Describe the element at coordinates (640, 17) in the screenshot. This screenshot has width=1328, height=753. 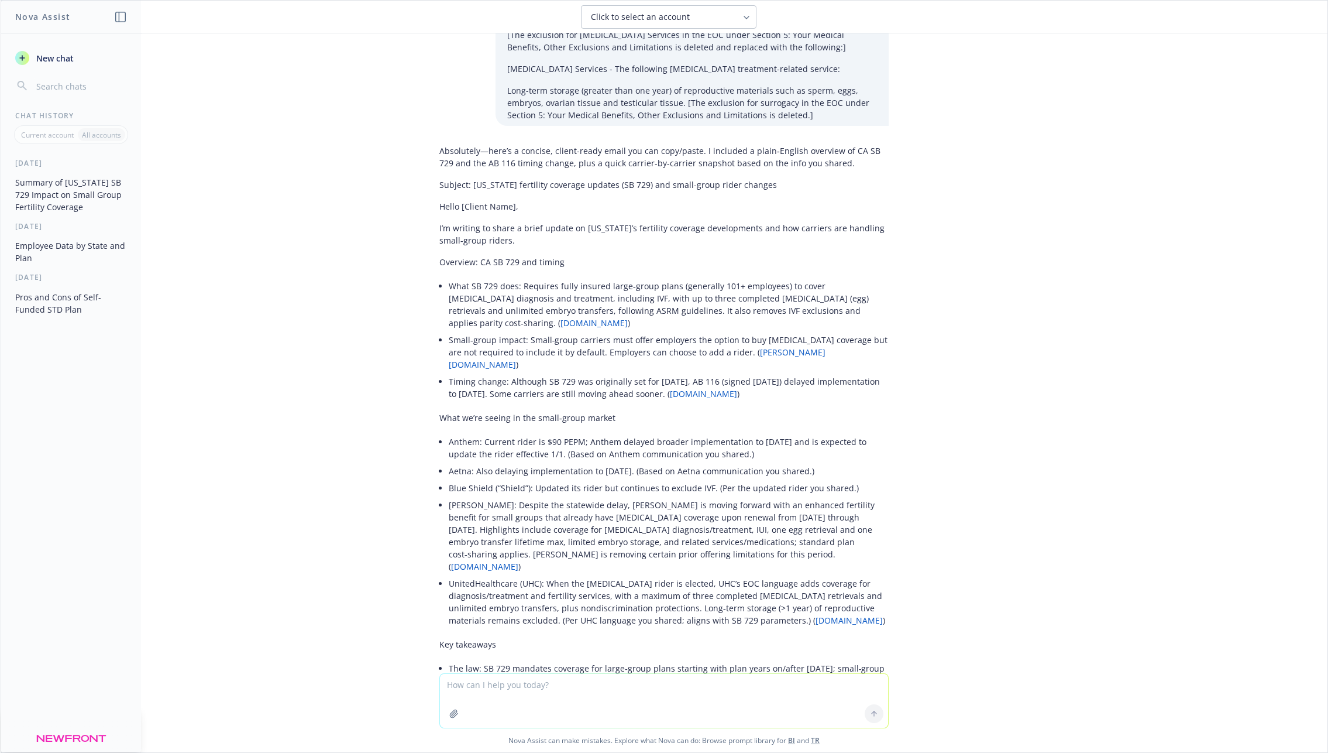
I see `span: Click to select an account` at that location.